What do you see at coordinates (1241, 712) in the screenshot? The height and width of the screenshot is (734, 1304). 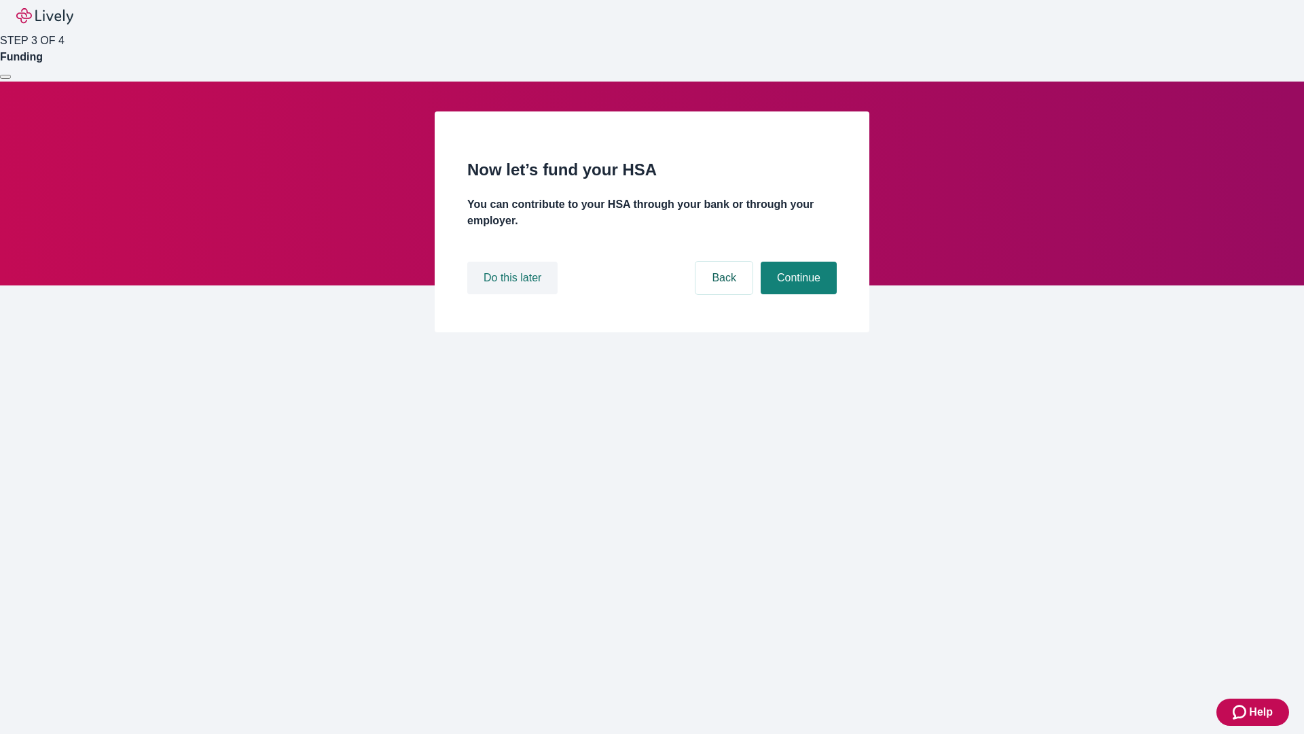 I see `svg: Zendesk support icon` at bounding box center [1241, 712].